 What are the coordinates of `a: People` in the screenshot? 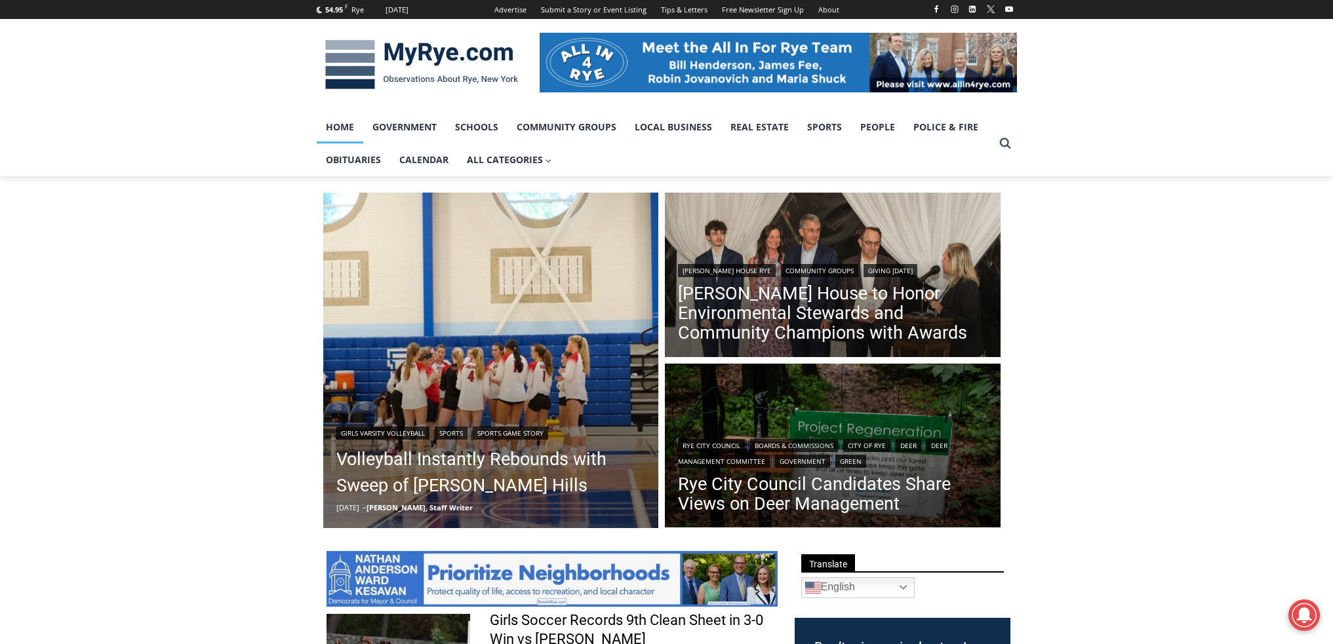 It's located at (877, 127).